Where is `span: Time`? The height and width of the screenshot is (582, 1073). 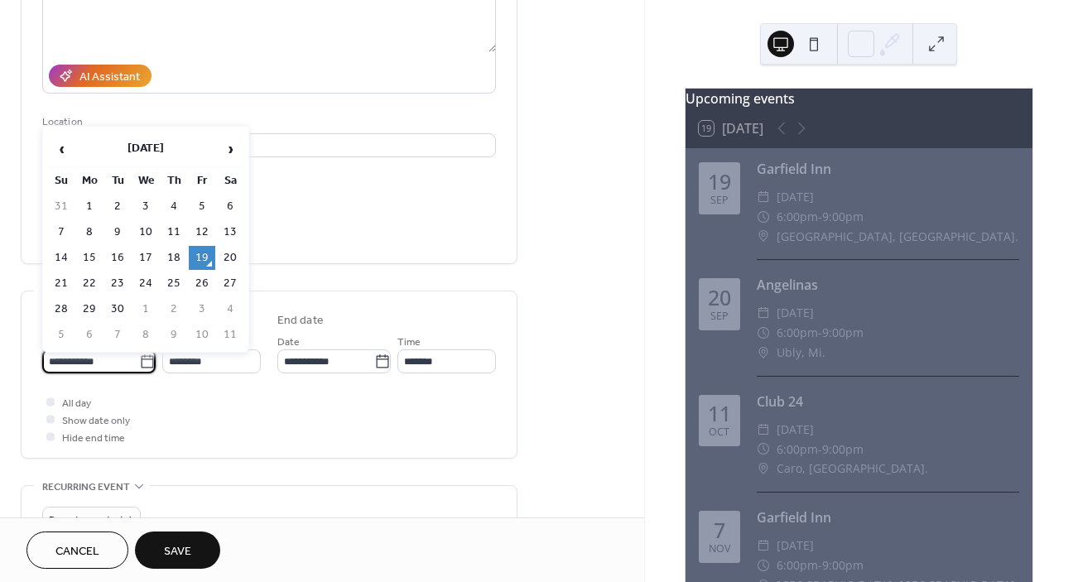 span: Time is located at coordinates (409, 342).